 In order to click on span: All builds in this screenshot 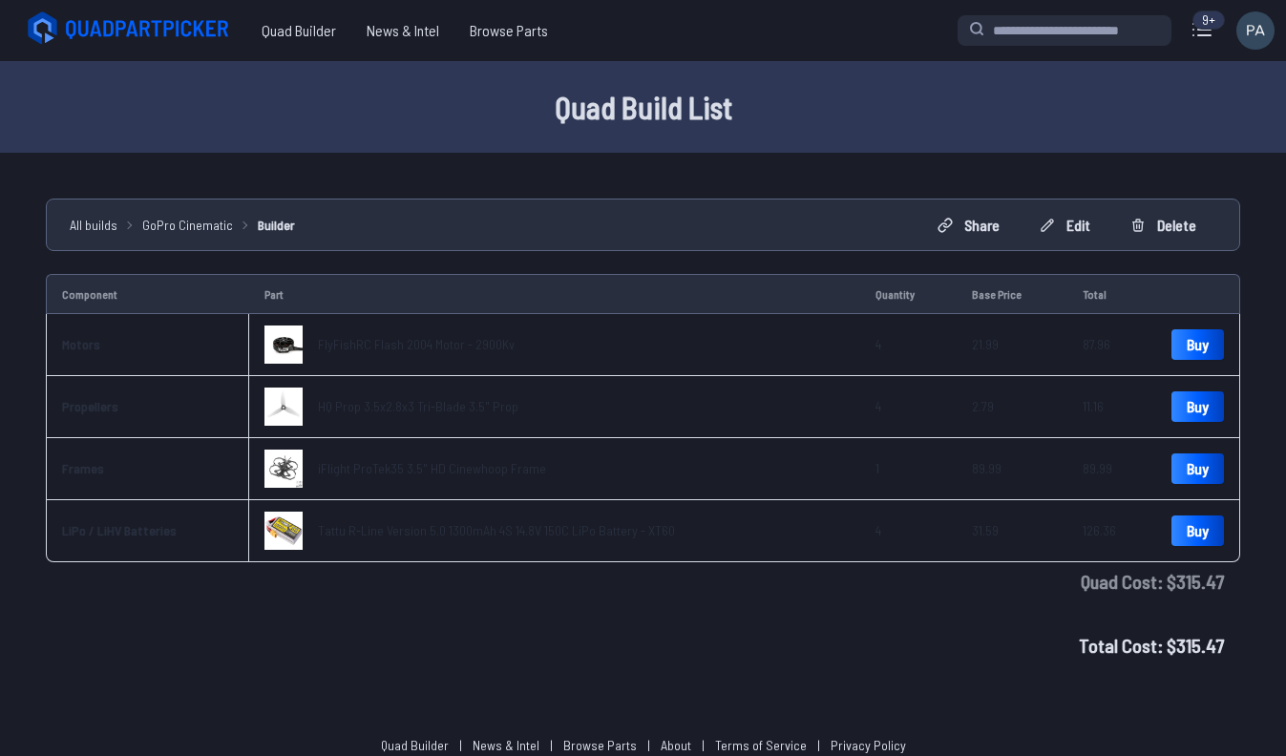, I will do `click(94, 224)`.